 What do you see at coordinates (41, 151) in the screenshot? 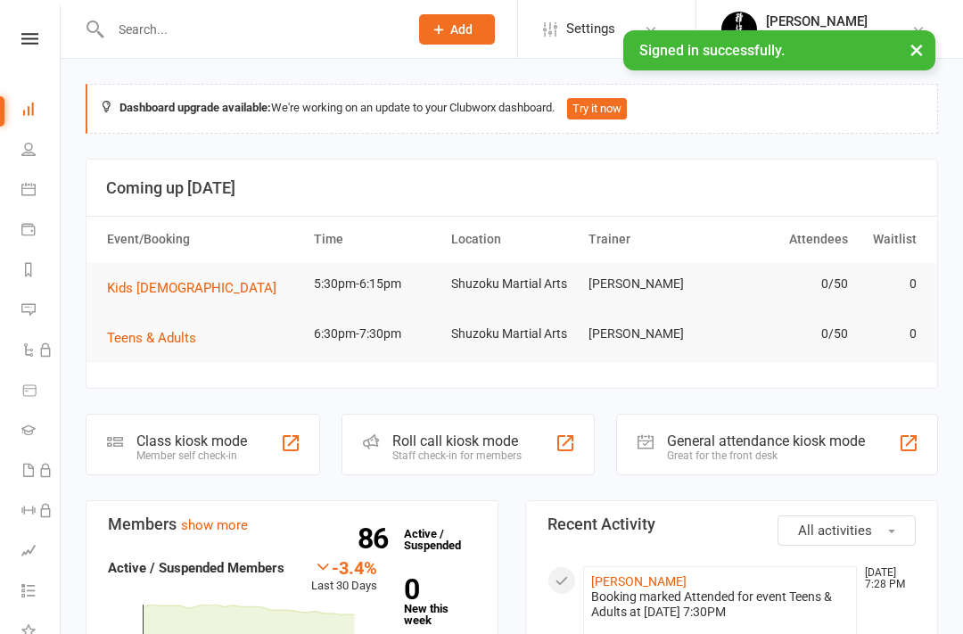
I see `a: People` at bounding box center [41, 151].